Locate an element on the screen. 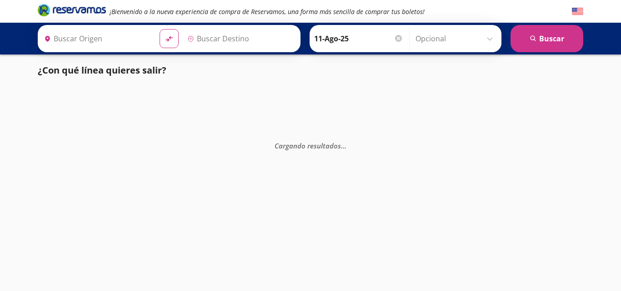  input: Elegir Fecha is located at coordinates (359, 39).